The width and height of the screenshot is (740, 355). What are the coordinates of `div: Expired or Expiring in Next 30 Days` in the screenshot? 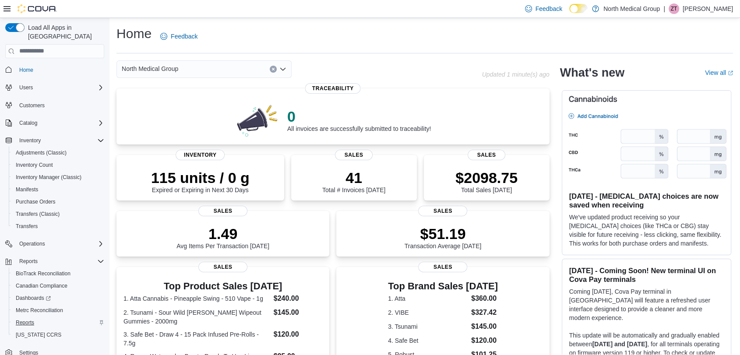 It's located at (200, 181).